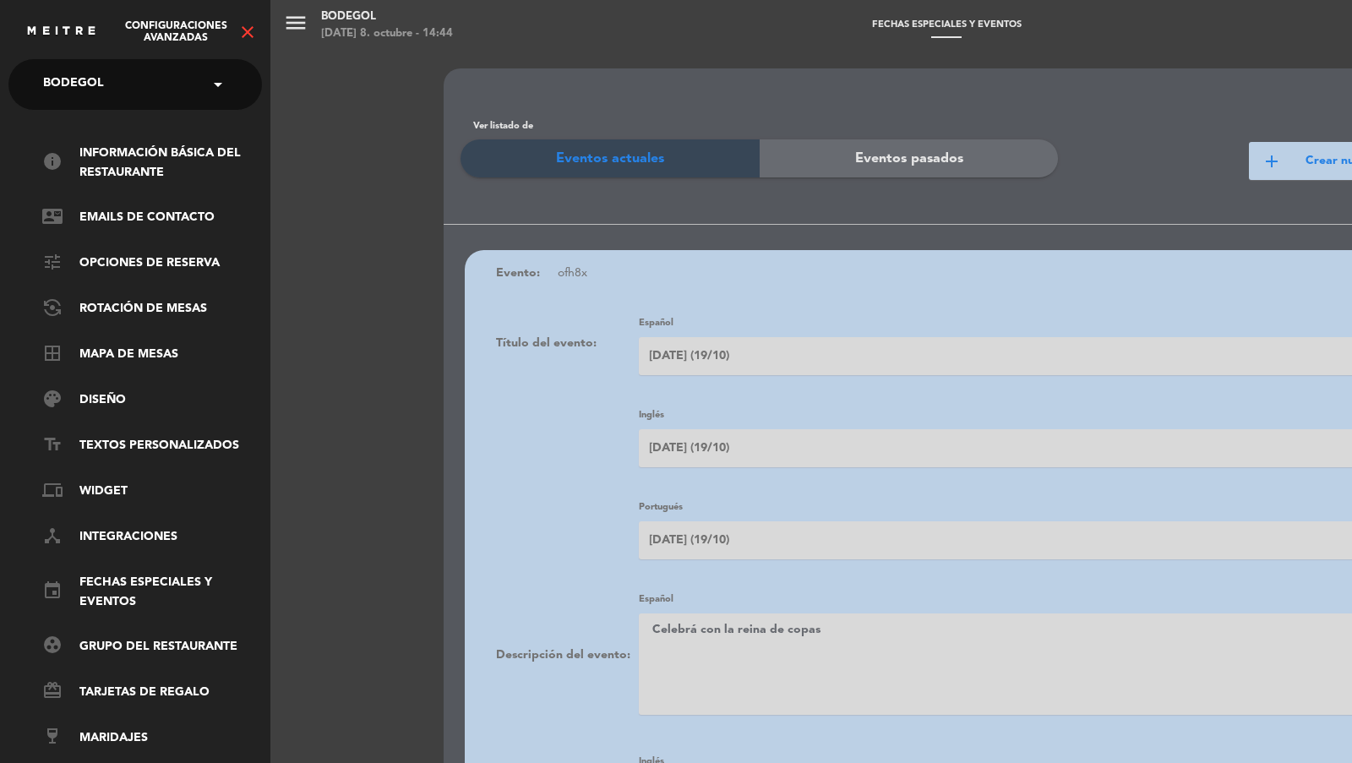 The width and height of the screenshot is (1352, 763). What do you see at coordinates (248, 32) in the screenshot?
I see `i: close` at bounding box center [248, 32].